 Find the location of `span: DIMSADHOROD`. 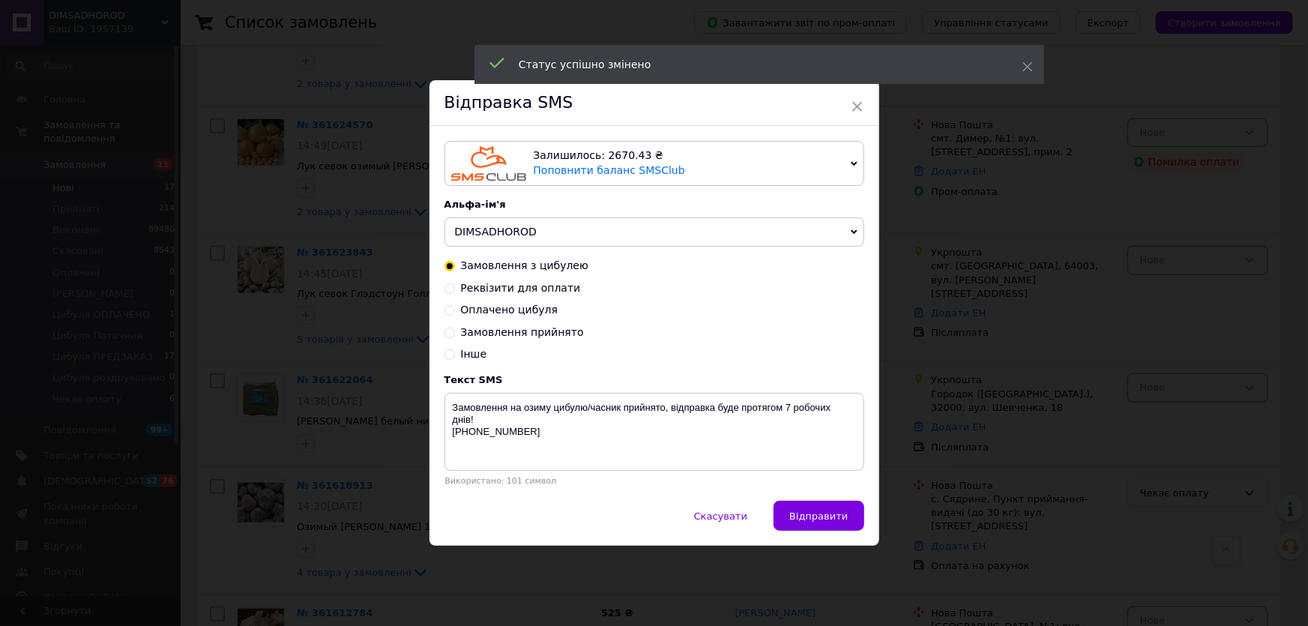

span: DIMSADHOROD is located at coordinates (496, 232).